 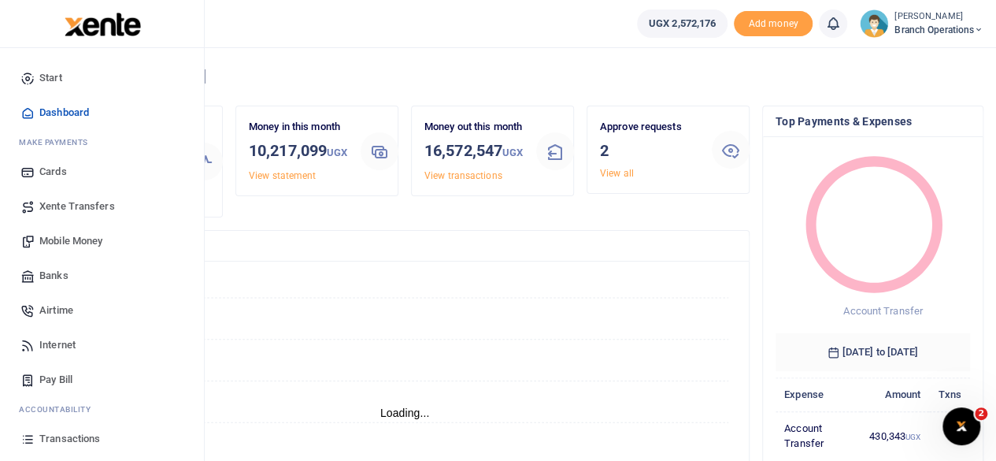 What do you see at coordinates (773, 24) in the screenshot?
I see `span: Add money` at bounding box center [773, 24].